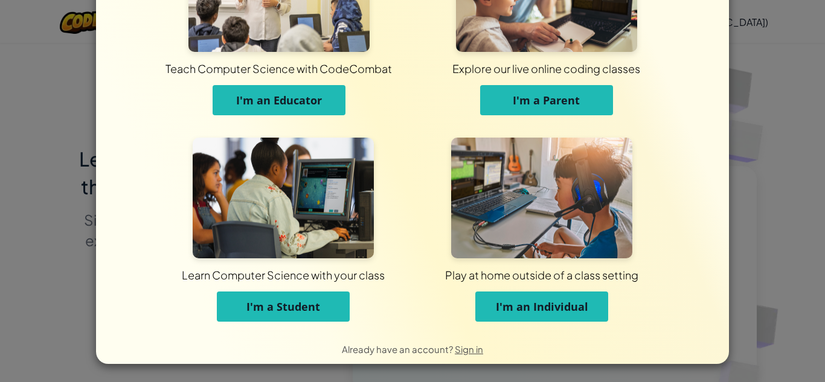 This screenshot has width=825, height=382. I want to click on a: Sign in, so click(469, 349).